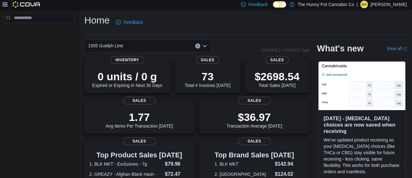 The height and width of the screenshot is (178, 412). I want to click on p: $36.97, so click(254, 117).